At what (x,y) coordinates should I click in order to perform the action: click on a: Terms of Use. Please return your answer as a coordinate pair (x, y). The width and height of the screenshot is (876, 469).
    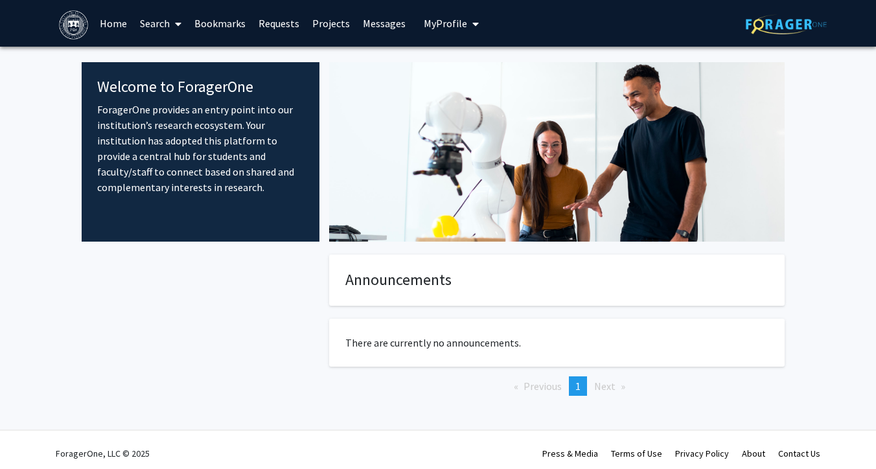
    Looking at the image, I should click on (636, 454).